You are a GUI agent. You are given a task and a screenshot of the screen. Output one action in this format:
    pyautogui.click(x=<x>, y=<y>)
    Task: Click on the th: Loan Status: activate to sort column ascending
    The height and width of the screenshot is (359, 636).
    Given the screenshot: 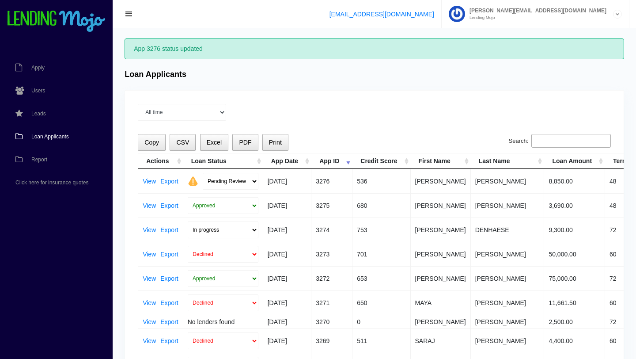 What is the action you would take?
    pyautogui.click(x=223, y=161)
    